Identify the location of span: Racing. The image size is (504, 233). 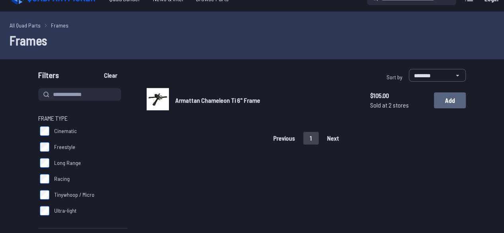
(62, 179).